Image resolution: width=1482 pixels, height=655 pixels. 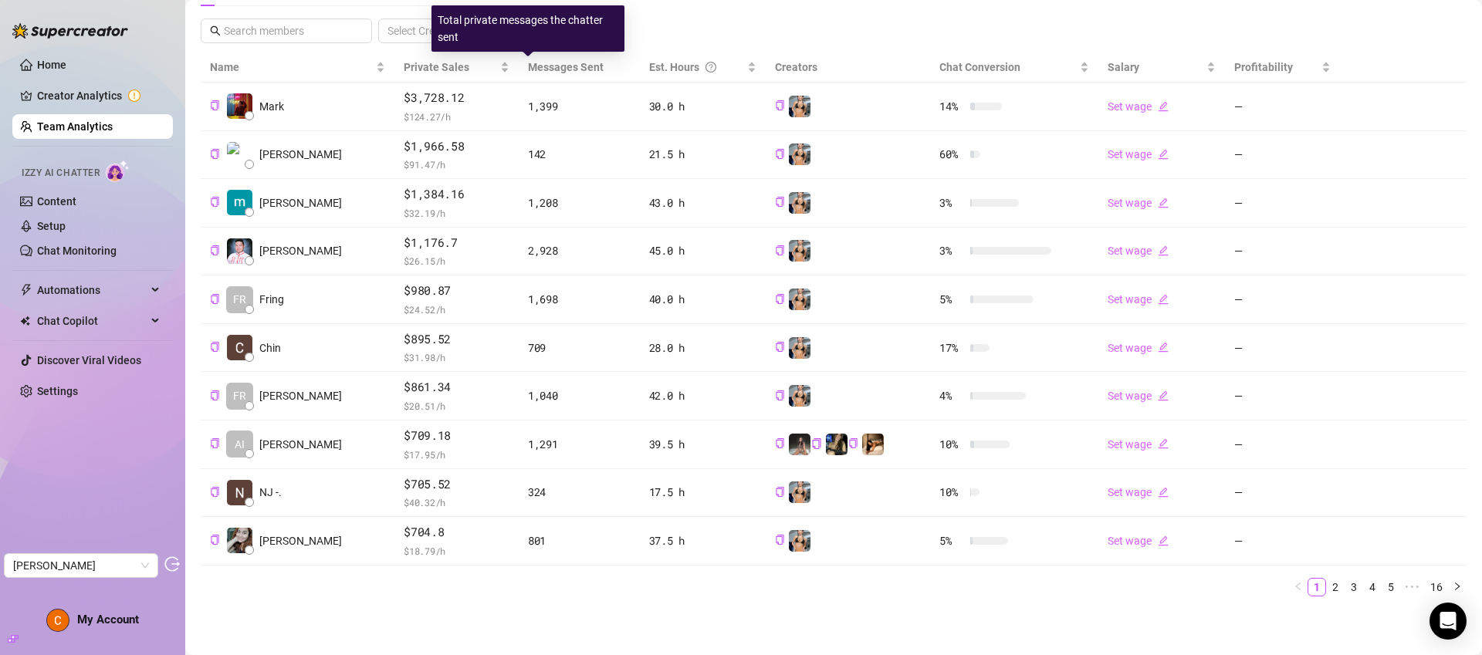 What do you see at coordinates (702, 493) in the screenshot?
I see `div: 17.5 h` at bounding box center [702, 493].